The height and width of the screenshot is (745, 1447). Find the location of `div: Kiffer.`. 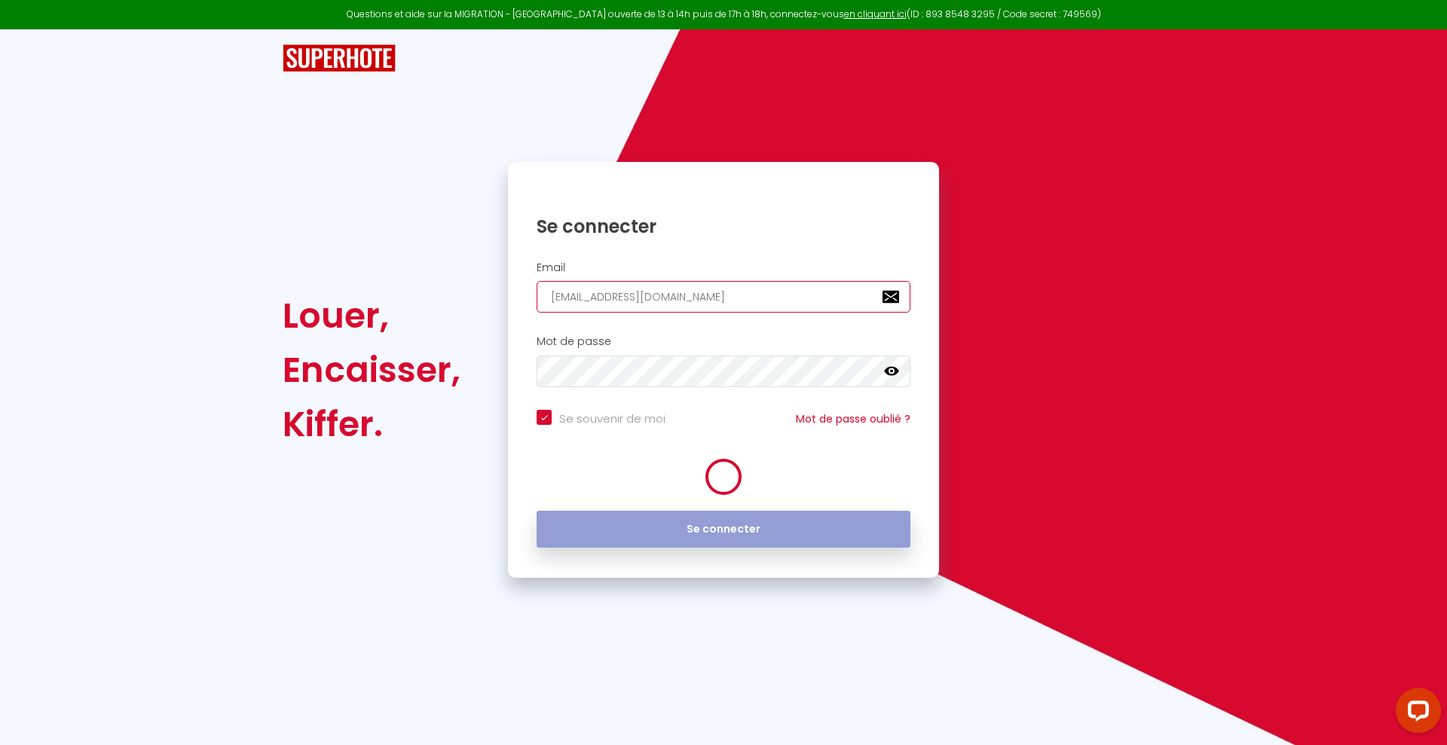

div: Kiffer. is located at coordinates (372, 424).